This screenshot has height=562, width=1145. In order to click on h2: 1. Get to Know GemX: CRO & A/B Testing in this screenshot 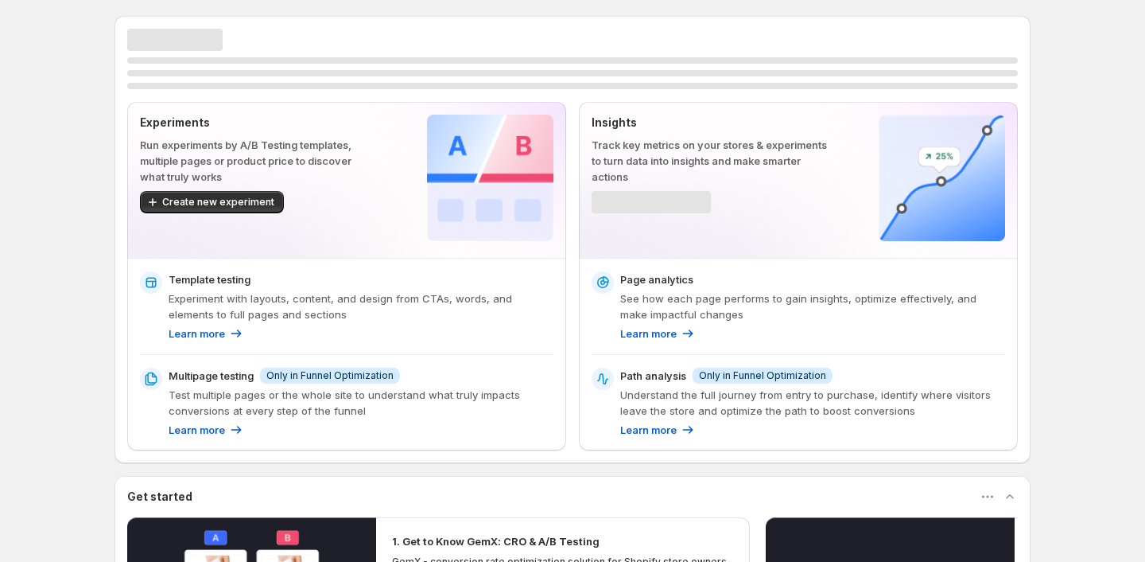, I will do `click(496, 541)`.